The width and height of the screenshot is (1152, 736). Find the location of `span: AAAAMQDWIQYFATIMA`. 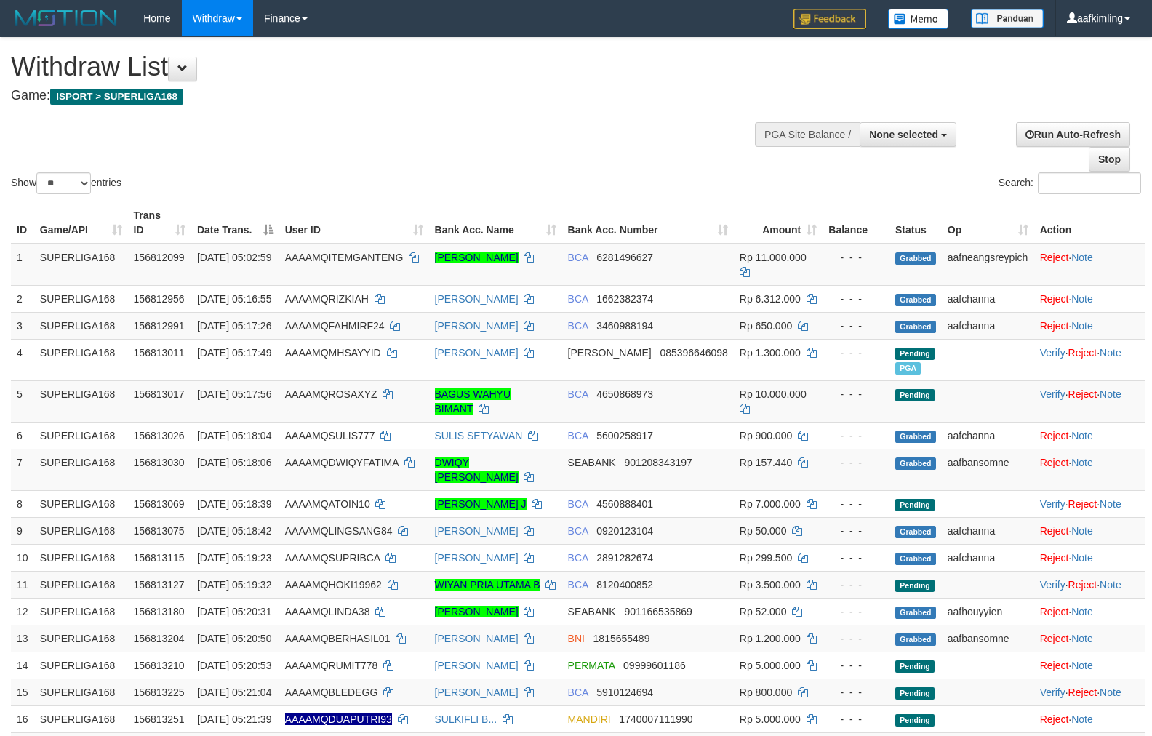

span: AAAAMQDWIQYFATIMA is located at coordinates (342, 463).